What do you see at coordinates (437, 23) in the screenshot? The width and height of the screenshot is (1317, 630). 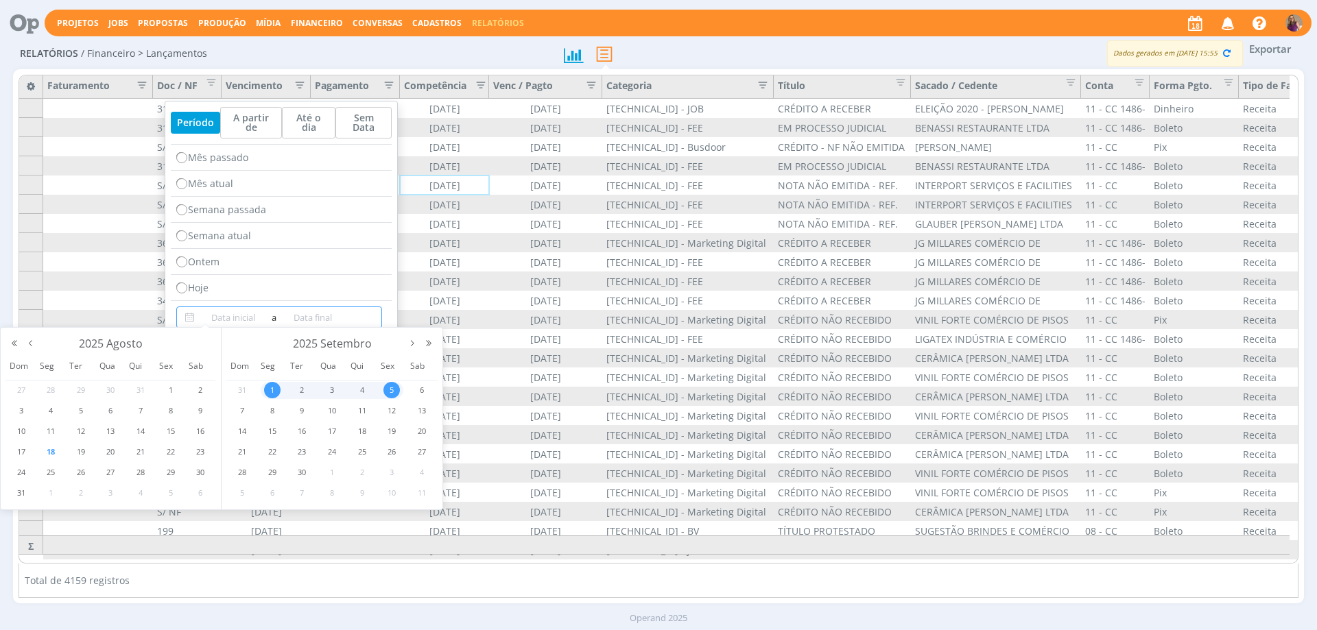 I see `span: Cadastros` at bounding box center [437, 23].